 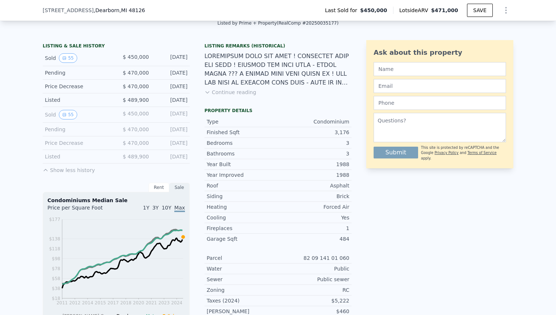 I want to click on span: 10Y, so click(x=167, y=208).